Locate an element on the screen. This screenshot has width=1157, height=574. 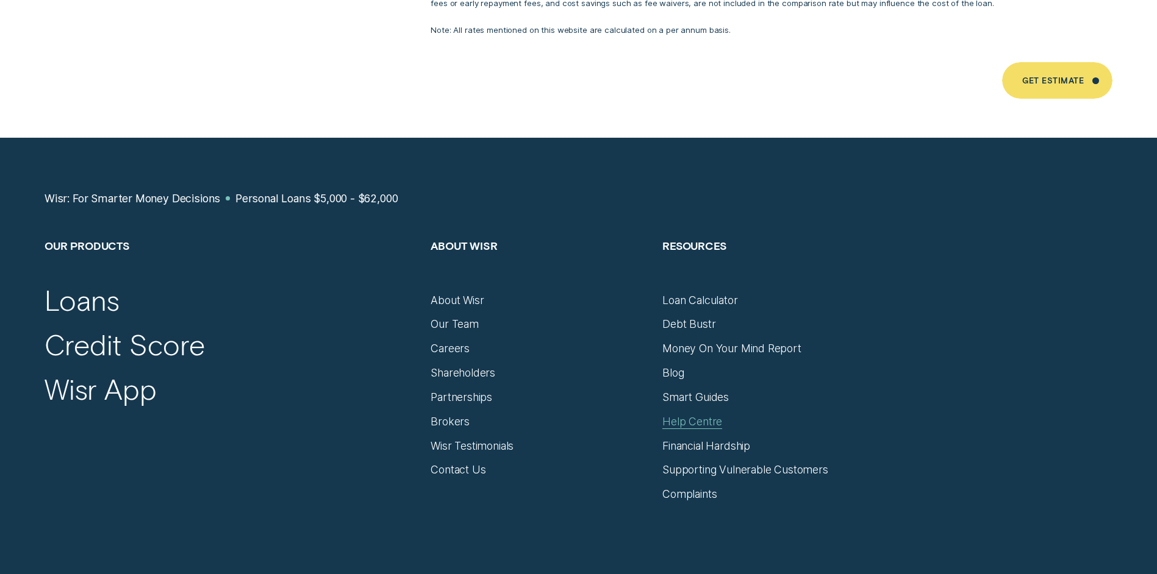
a: Loans is located at coordinates (82, 300).